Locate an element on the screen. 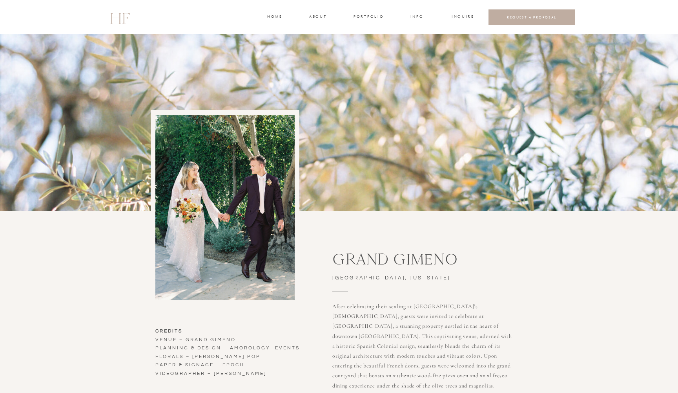 The image size is (678, 393). a: about is located at coordinates (318, 17).